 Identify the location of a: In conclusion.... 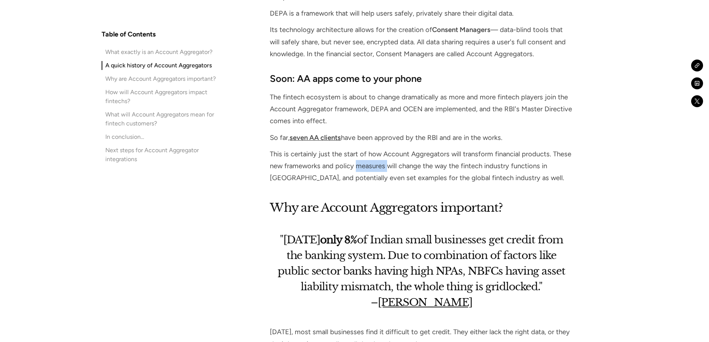
(160, 137).